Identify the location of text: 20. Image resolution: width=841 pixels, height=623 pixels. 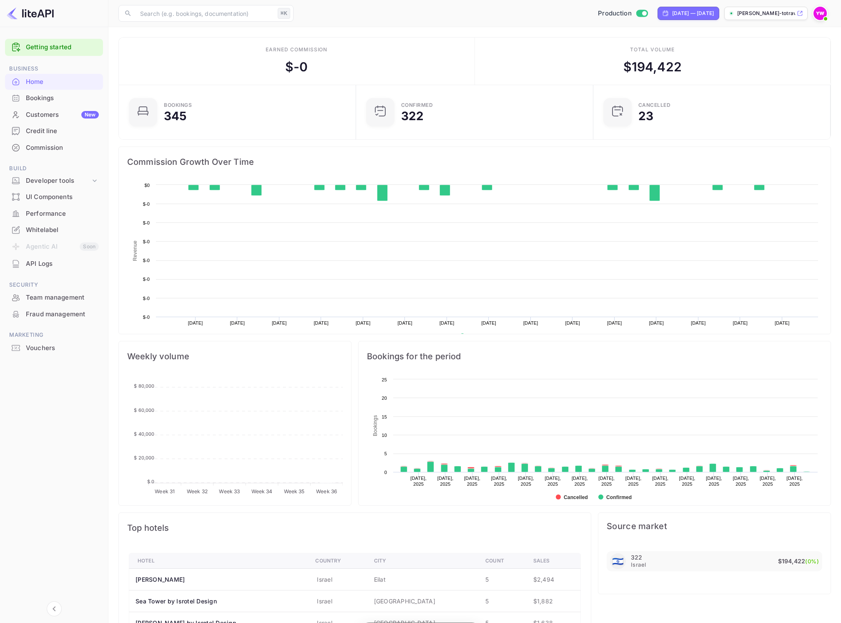
(384, 398).